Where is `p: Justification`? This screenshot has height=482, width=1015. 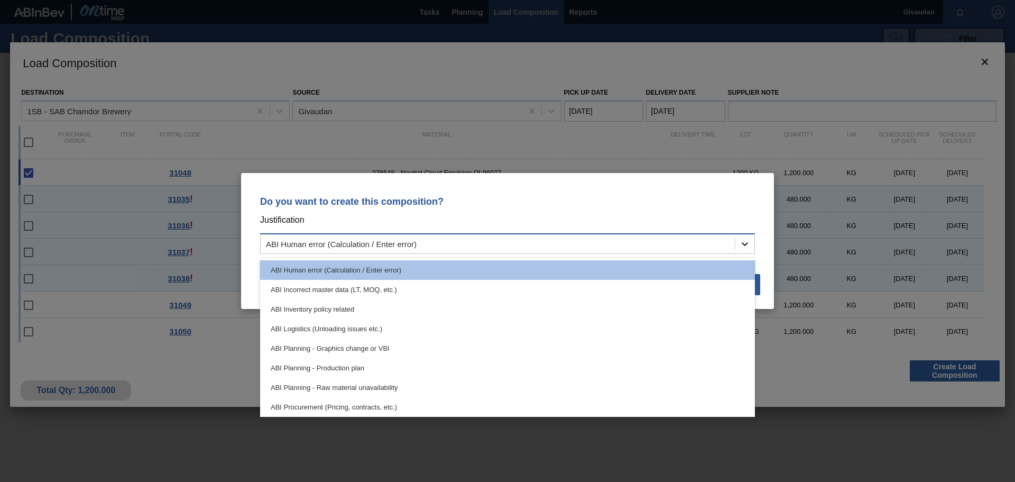
p: Justification is located at coordinates (507, 220).